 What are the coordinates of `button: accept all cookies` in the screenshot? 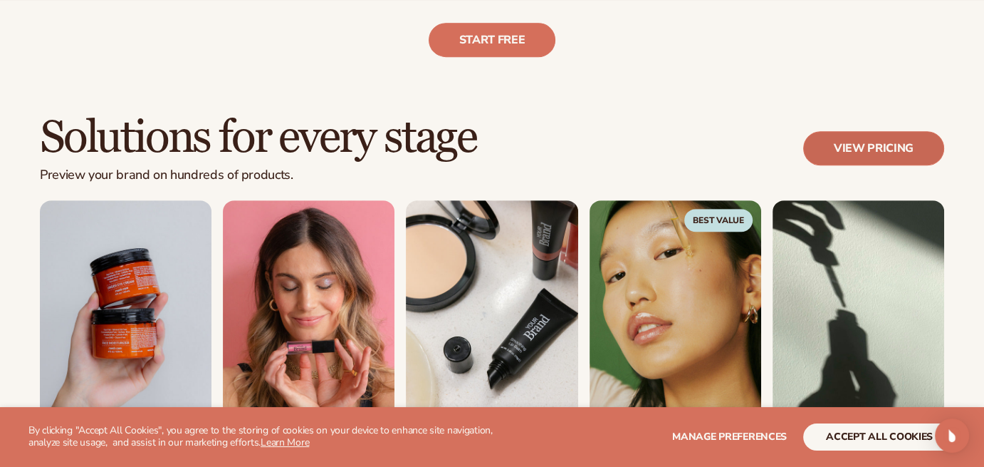 It's located at (880, 437).